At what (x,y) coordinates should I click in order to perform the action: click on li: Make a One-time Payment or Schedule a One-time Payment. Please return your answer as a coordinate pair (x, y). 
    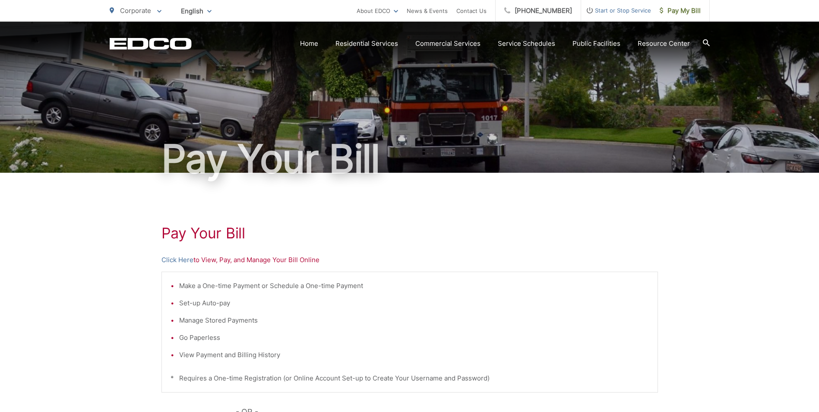
    Looking at the image, I should click on (414, 286).